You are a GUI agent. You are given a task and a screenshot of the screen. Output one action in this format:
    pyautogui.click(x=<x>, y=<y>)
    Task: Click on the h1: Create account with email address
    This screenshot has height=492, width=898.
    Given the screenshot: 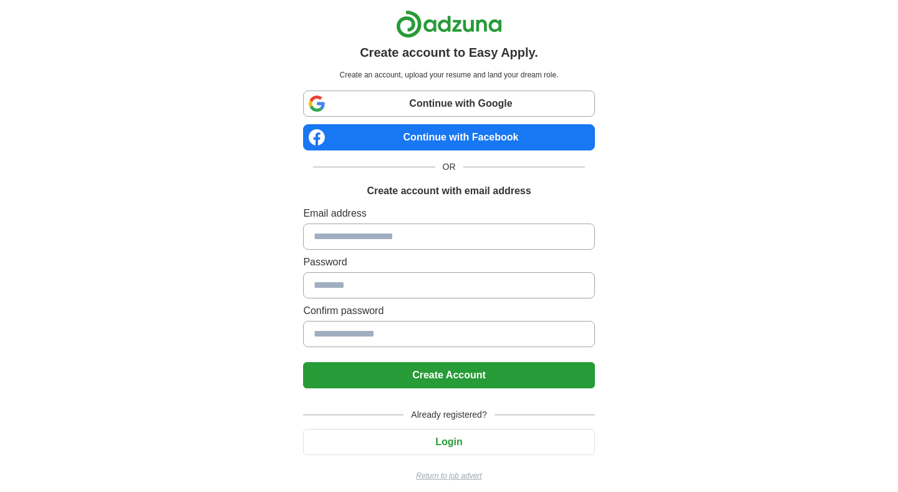 What is the action you would take?
    pyautogui.click(x=449, y=191)
    